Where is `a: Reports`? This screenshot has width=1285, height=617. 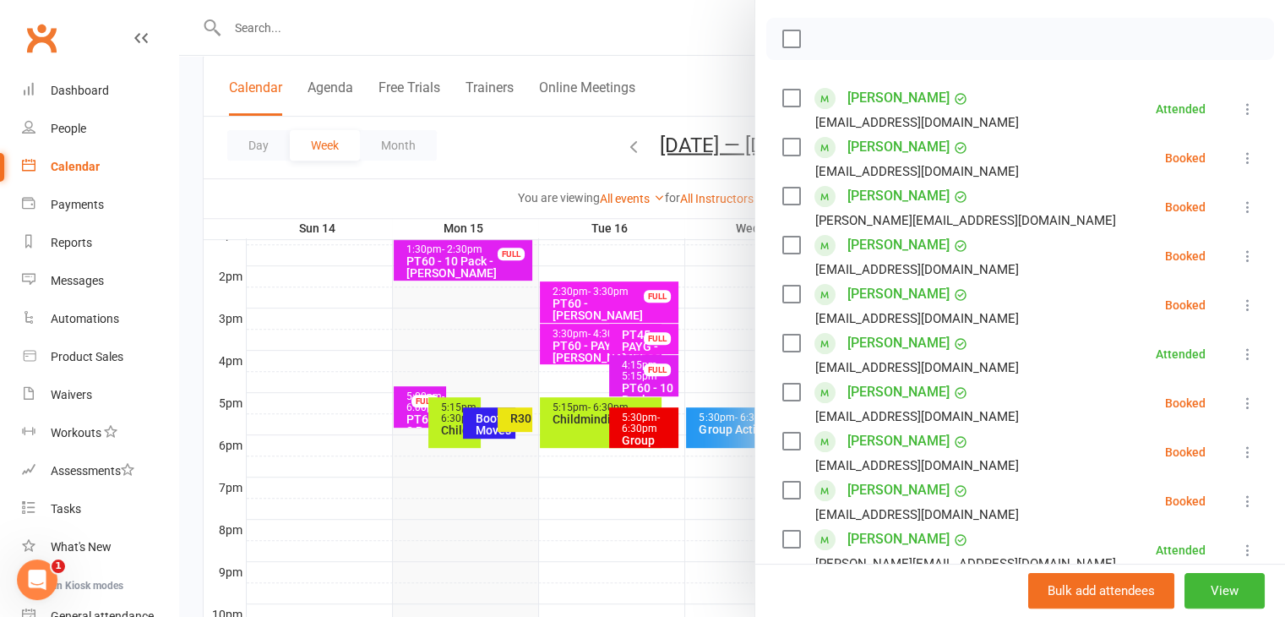
a: Reports is located at coordinates (100, 243).